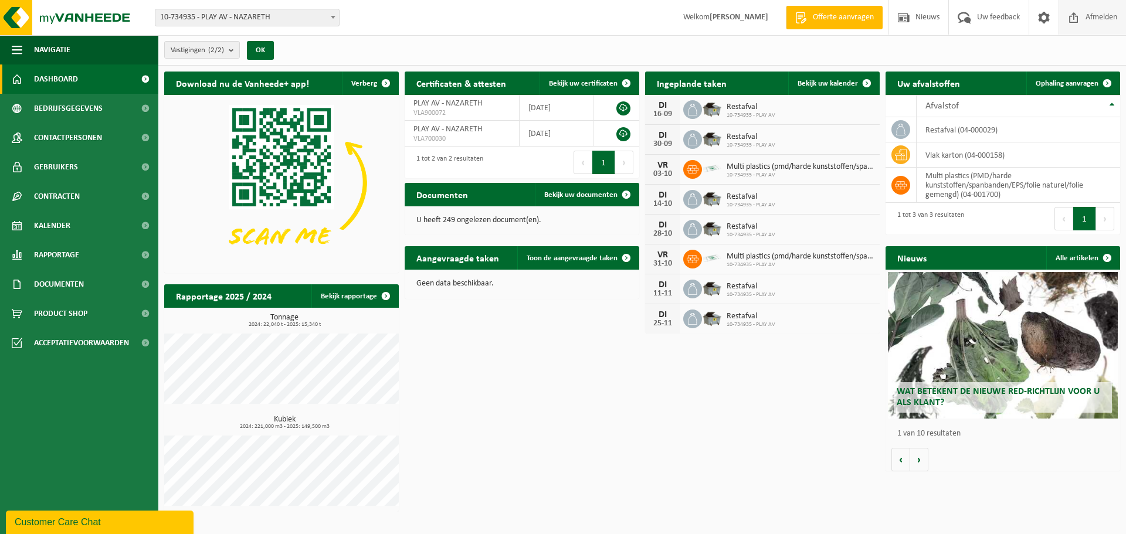 The width and height of the screenshot is (1126, 534). I want to click on span: Dashboard, so click(56, 79).